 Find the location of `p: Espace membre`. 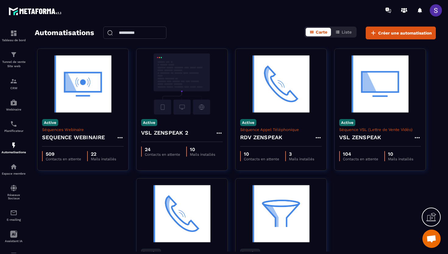

p: Espace membre is located at coordinates (14, 173).